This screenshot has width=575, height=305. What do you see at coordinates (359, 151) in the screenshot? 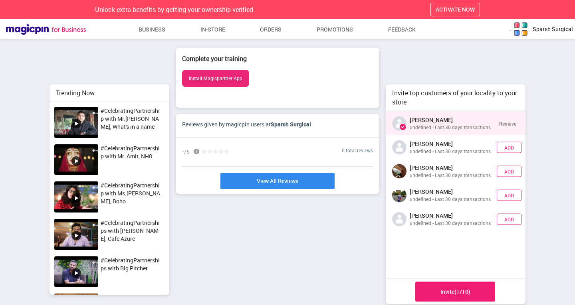
I see `span: total reviews` at bounding box center [359, 151].